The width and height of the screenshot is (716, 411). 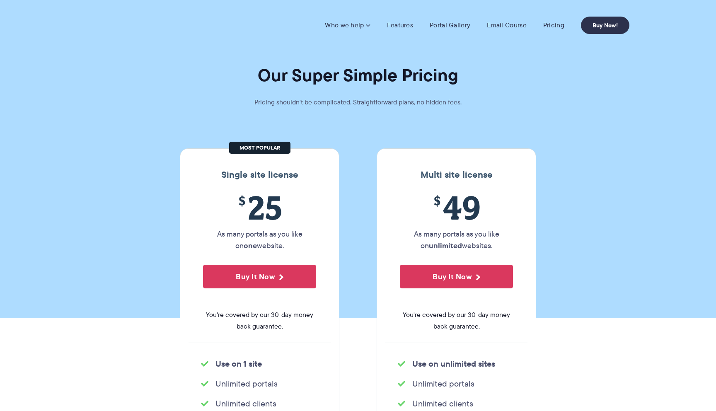 What do you see at coordinates (456, 175) in the screenshot?
I see `h3: Multi site license` at bounding box center [456, 175].